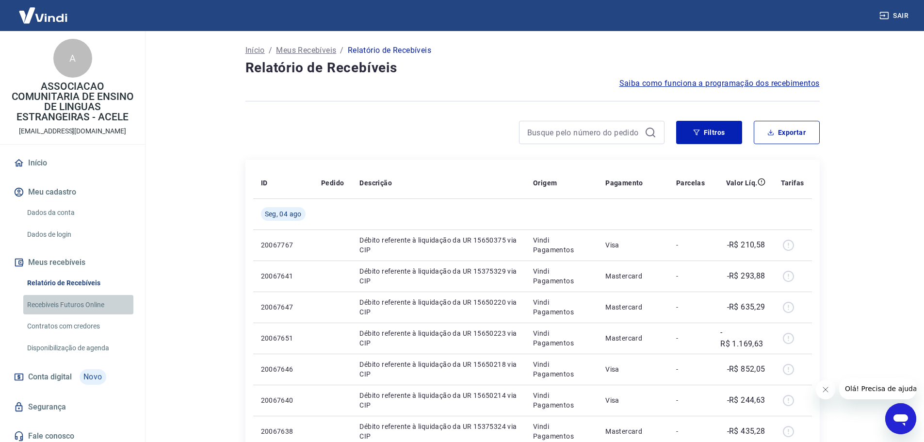  What do you see at coordinates (532, 68) in the screenshot?
I see `h4: Relatório de Recebíveis` at bounding box center [532, 68].